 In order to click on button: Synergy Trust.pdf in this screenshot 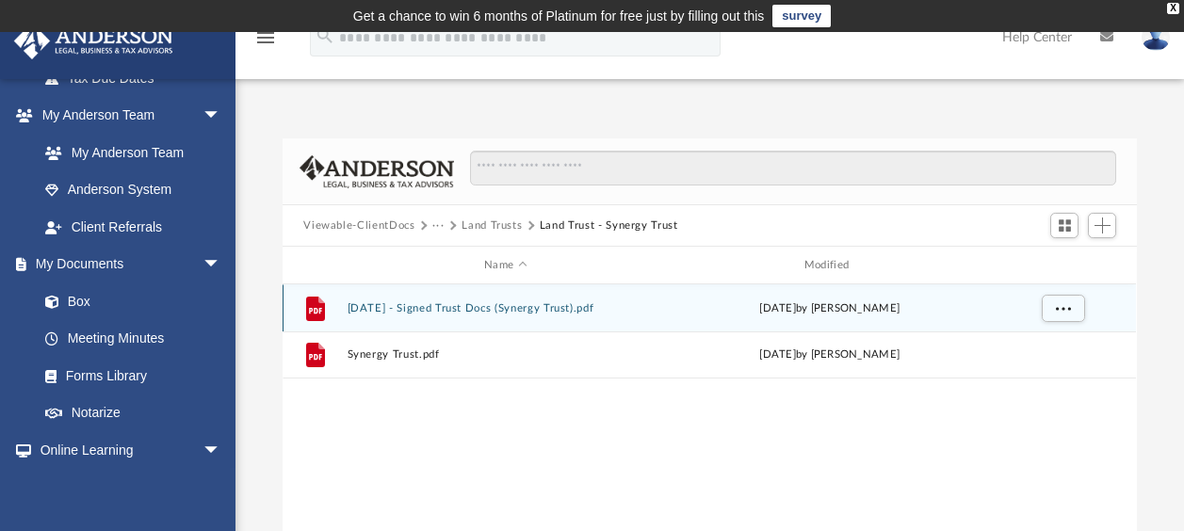, I will do `click(506, 354)`.